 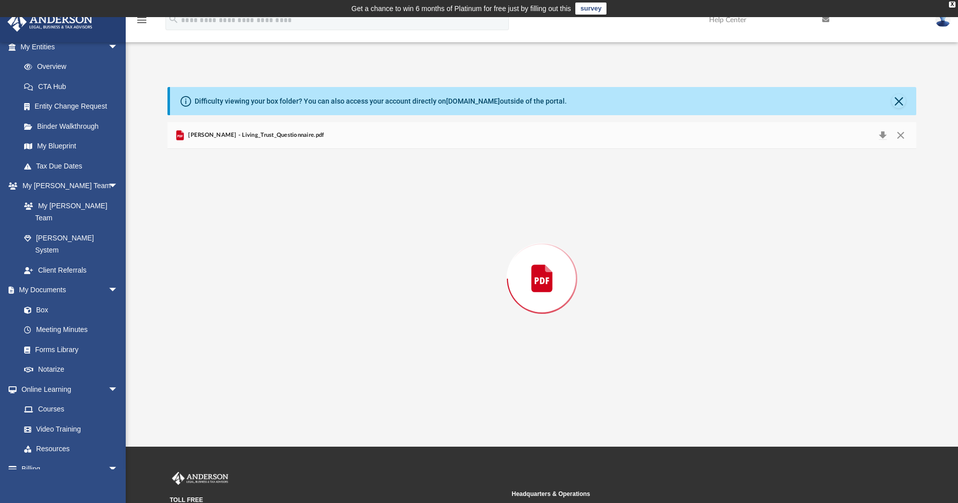 I want to click on img: User Pic, so click(x=943, y=20).